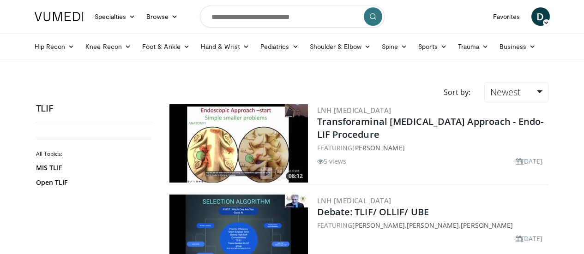  I want to click on a: Hand & Wrist, so click(225, 47).